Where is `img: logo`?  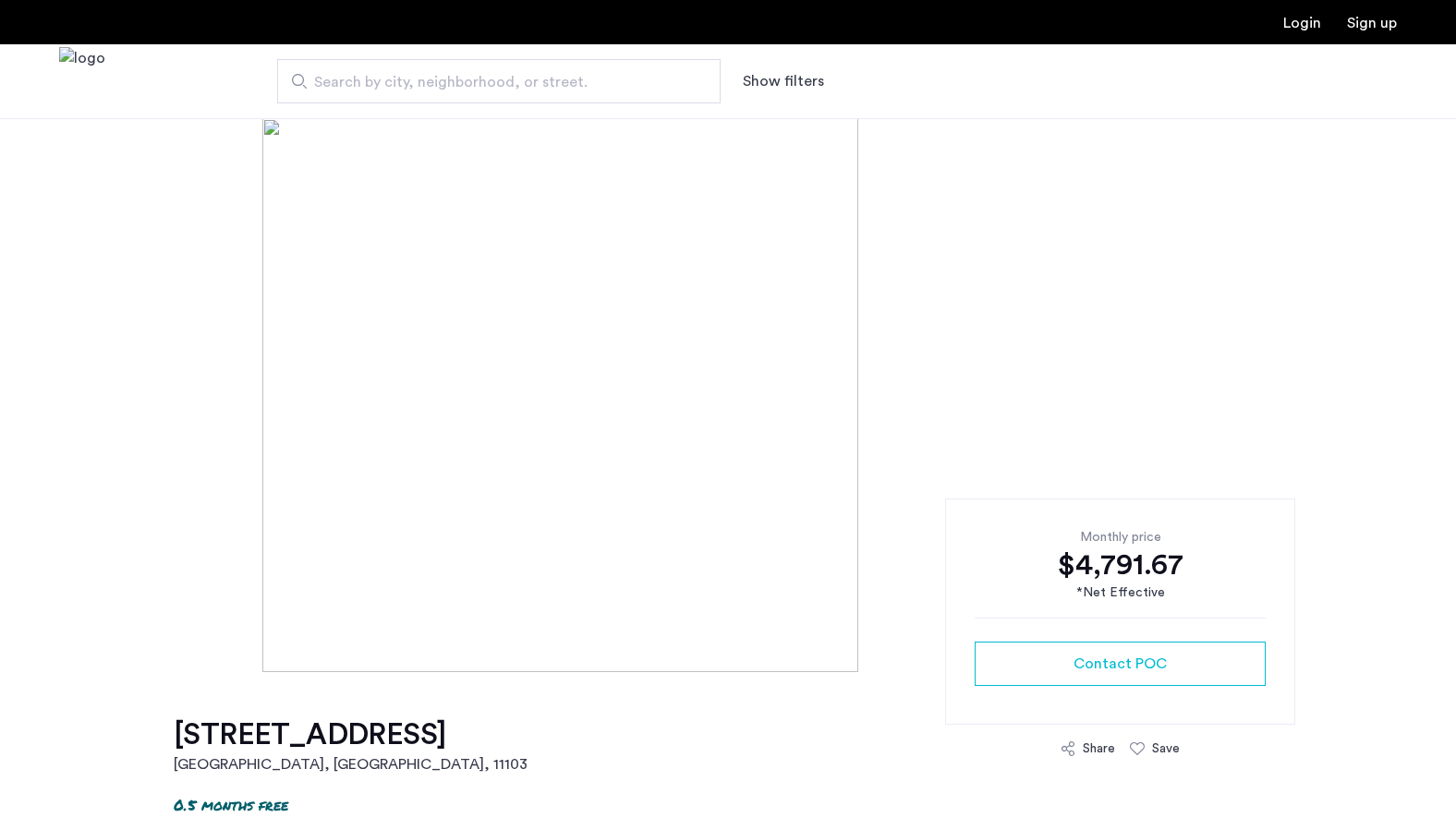 img: logo is located at coordinates (82, 81).